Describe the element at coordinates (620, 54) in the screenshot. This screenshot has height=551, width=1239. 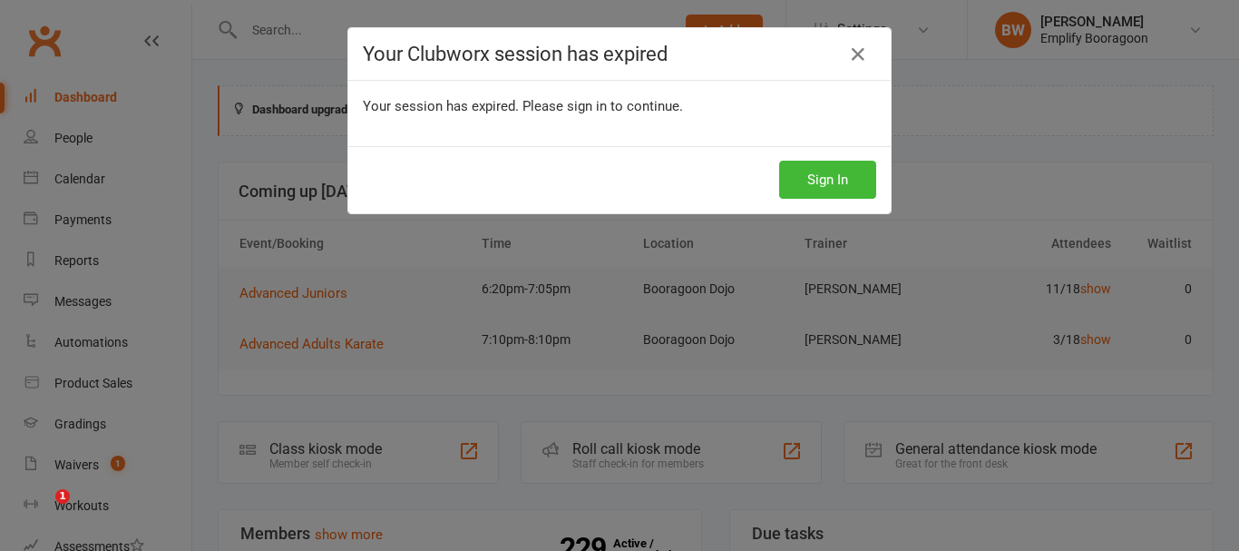
I see `h4: Your Clubworx session has expired` at that location.